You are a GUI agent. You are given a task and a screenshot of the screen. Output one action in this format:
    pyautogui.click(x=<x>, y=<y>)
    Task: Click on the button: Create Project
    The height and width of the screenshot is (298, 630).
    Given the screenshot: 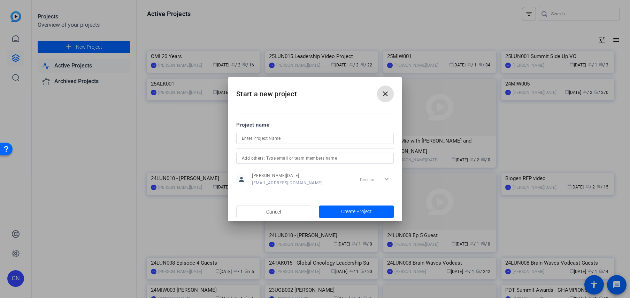 What is the action you would take?
    pyautogui.click(x=356, y=212)
    